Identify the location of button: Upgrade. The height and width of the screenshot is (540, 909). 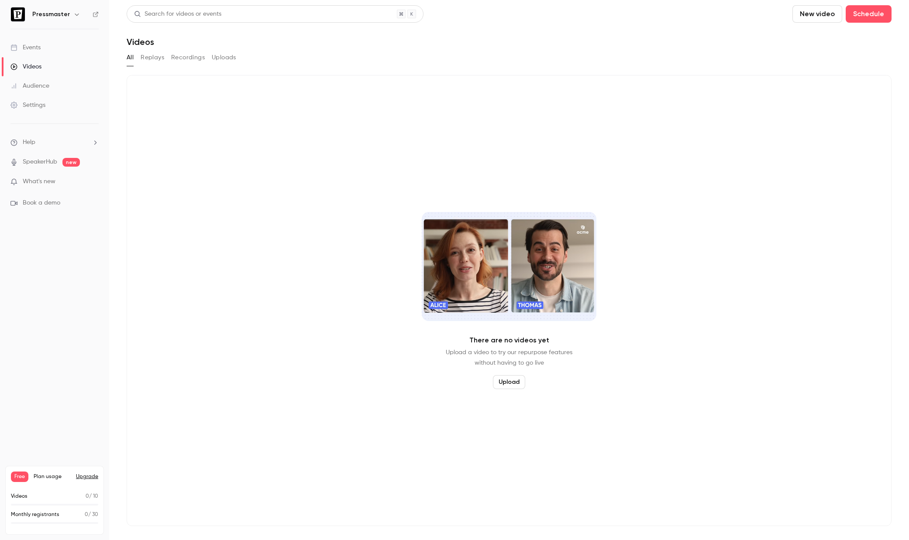
(87, 477).